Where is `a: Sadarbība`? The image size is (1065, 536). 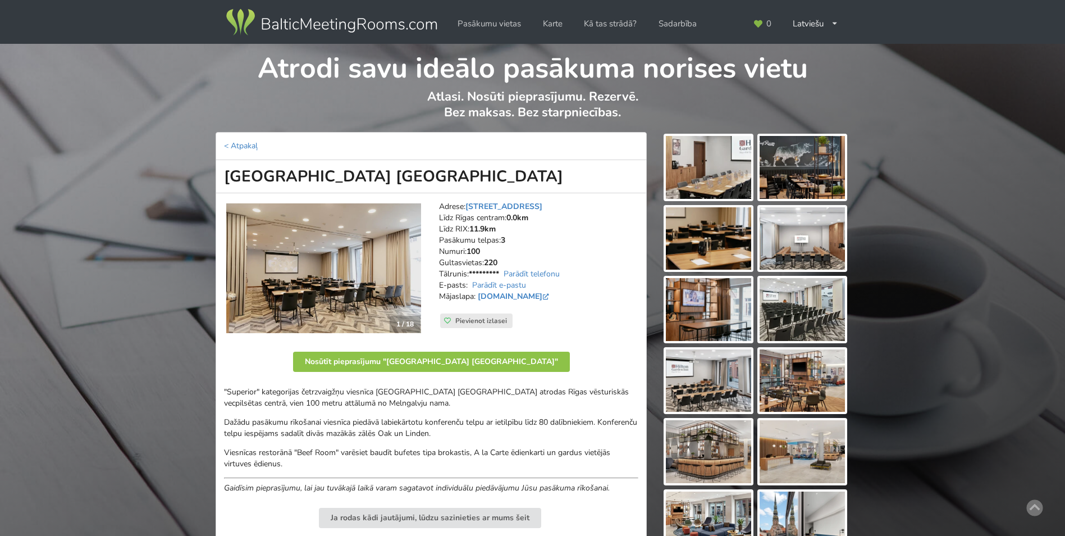
a: Sadarbība is located at coordinates (678, 24).